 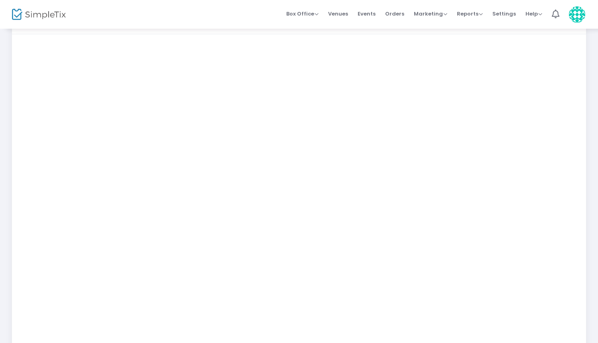 What do you see at coordinates (394, 14) in the screenshot?
I see `span: Orders` at bounding box center [394, 14].